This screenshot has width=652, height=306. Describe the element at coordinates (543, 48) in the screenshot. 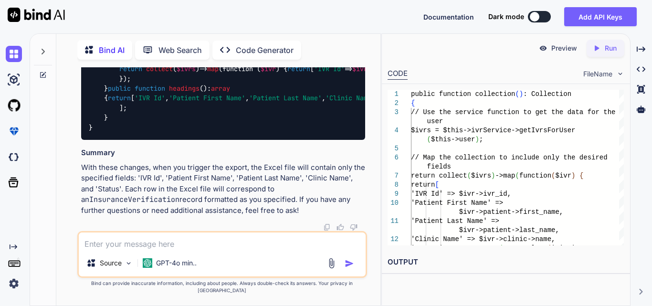

I see `img: preview` at that location.